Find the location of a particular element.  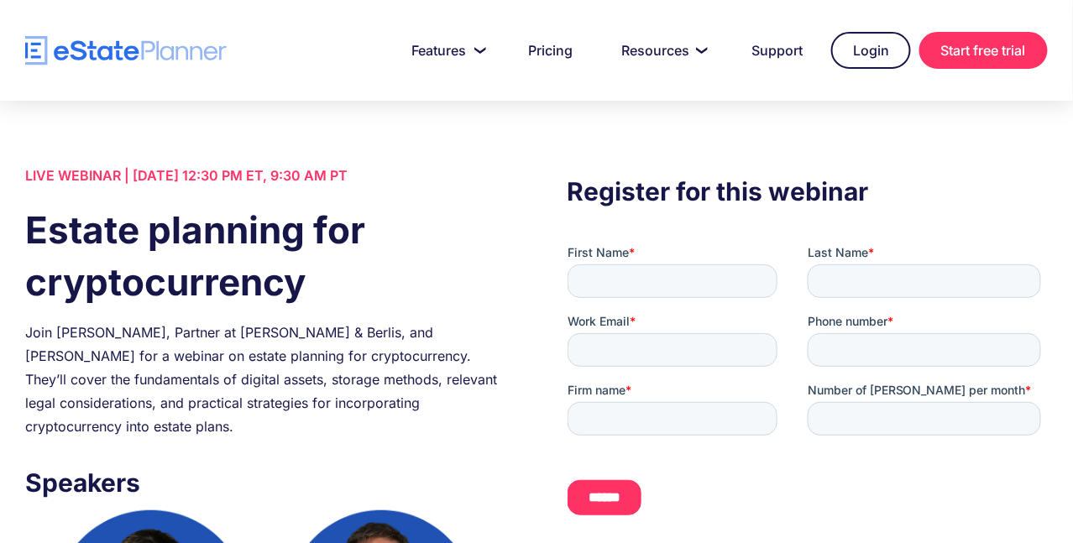

h1: Estate planning for cryptocurrency is located at coordinates (265, 256).